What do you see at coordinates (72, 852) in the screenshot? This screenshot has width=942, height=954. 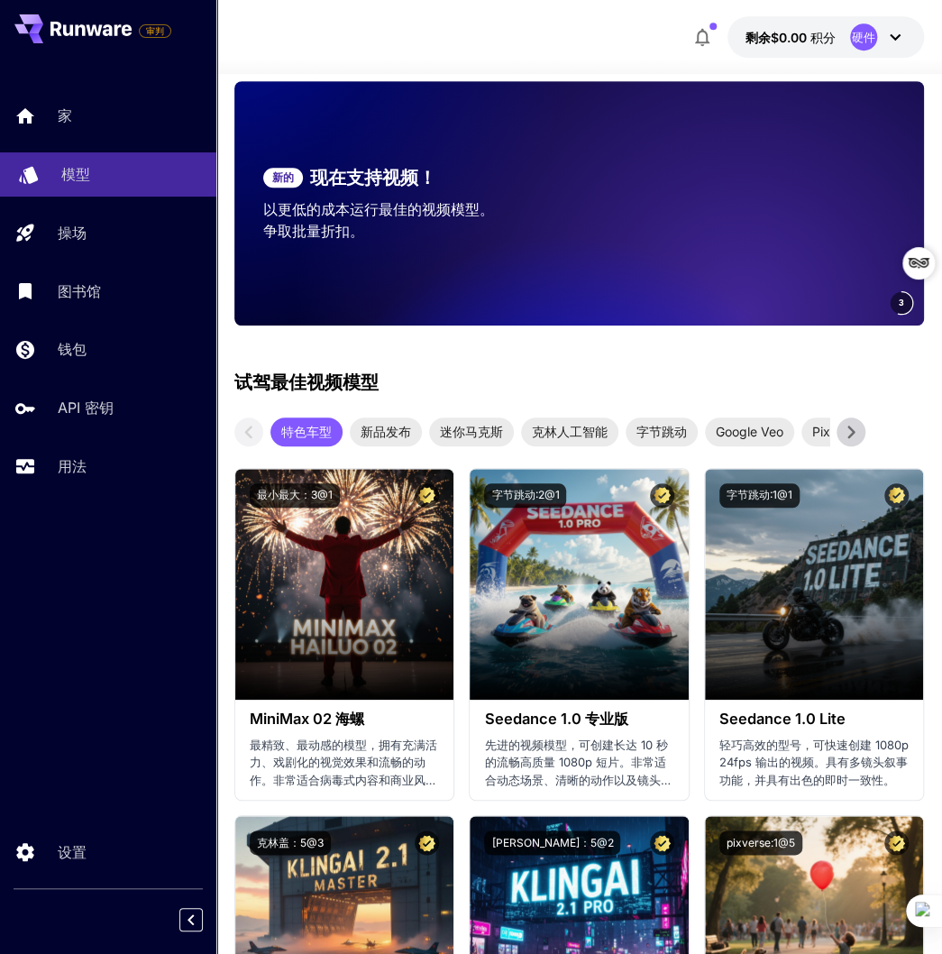 I see `font: 设置` at bounding box center [72, 852].